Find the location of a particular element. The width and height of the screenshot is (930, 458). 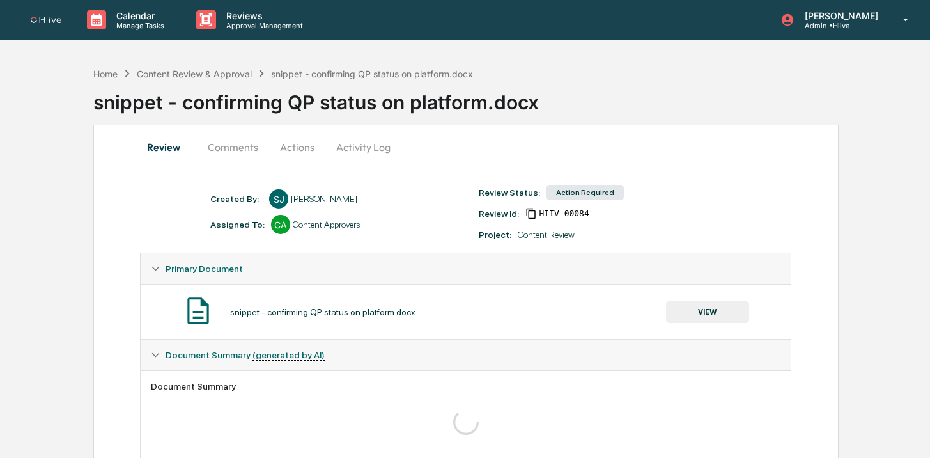

div: SJ is located at coordinates (279, 199).